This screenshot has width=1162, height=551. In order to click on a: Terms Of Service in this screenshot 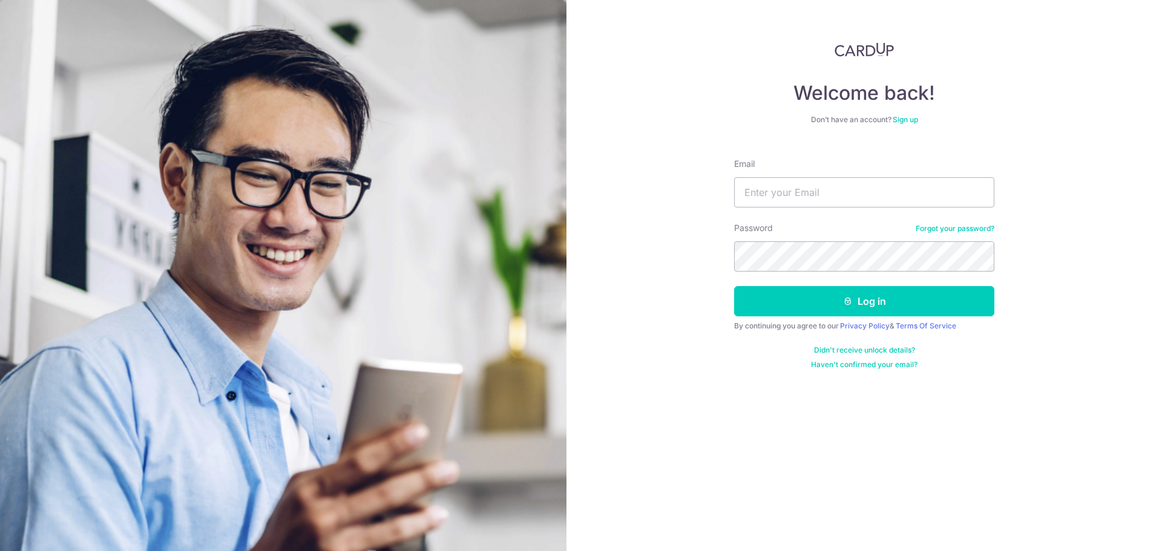, I will do `click(926, 325)`.